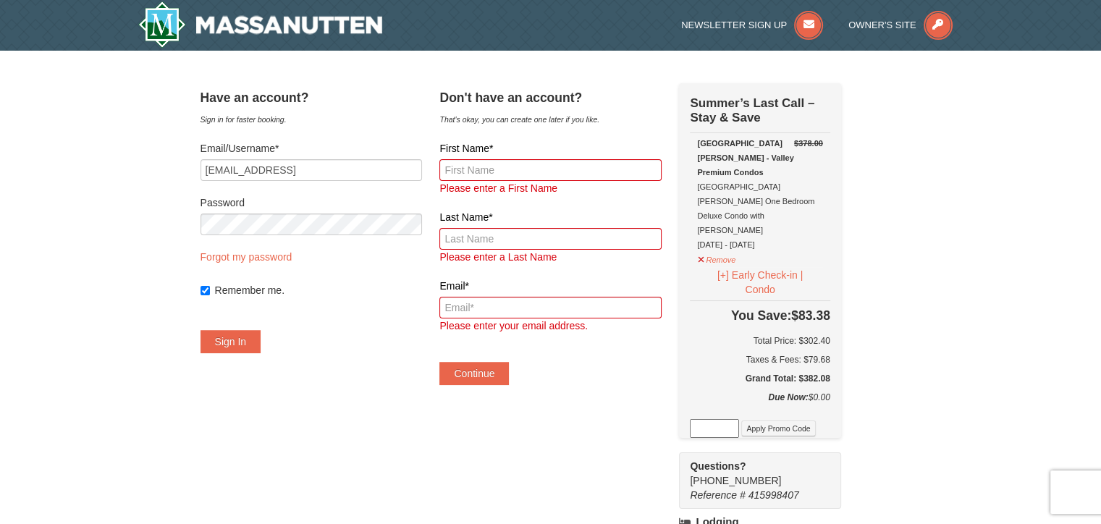 The image size is (1101, 524). I want to click on button: [+] Early Check-in | Condo, so click(760, 282).